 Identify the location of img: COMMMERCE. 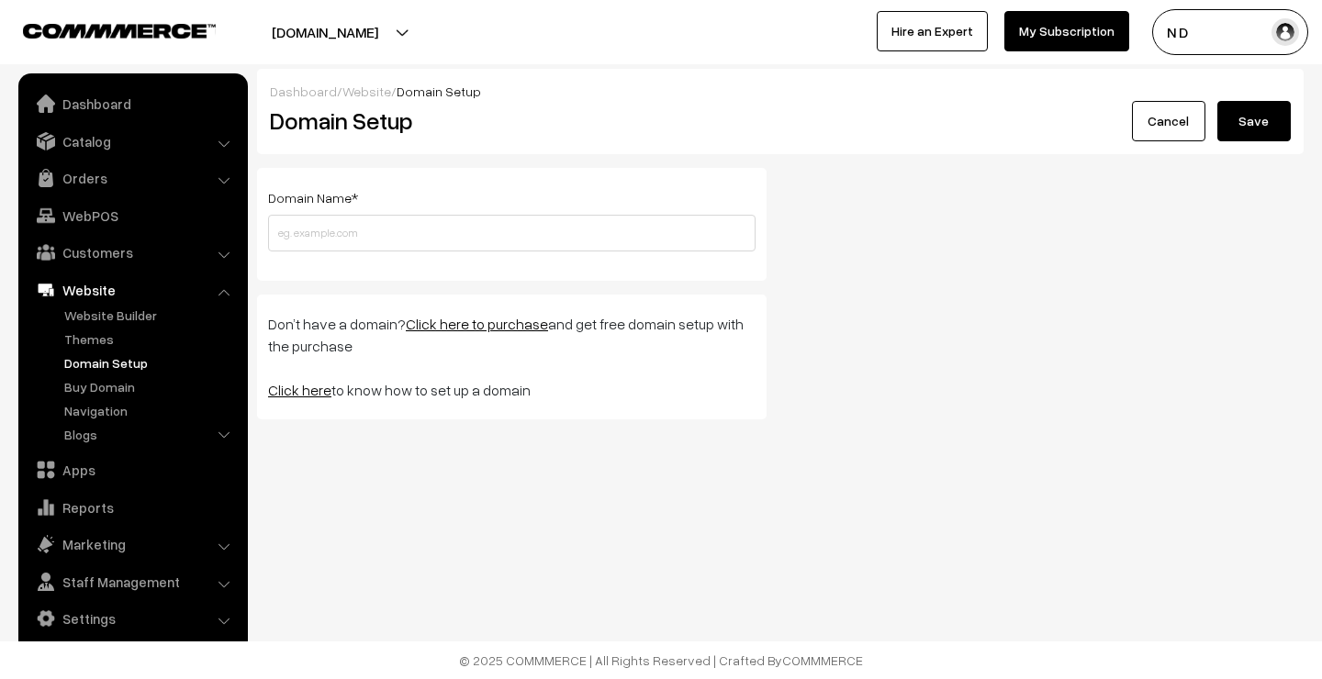
(119, 30).